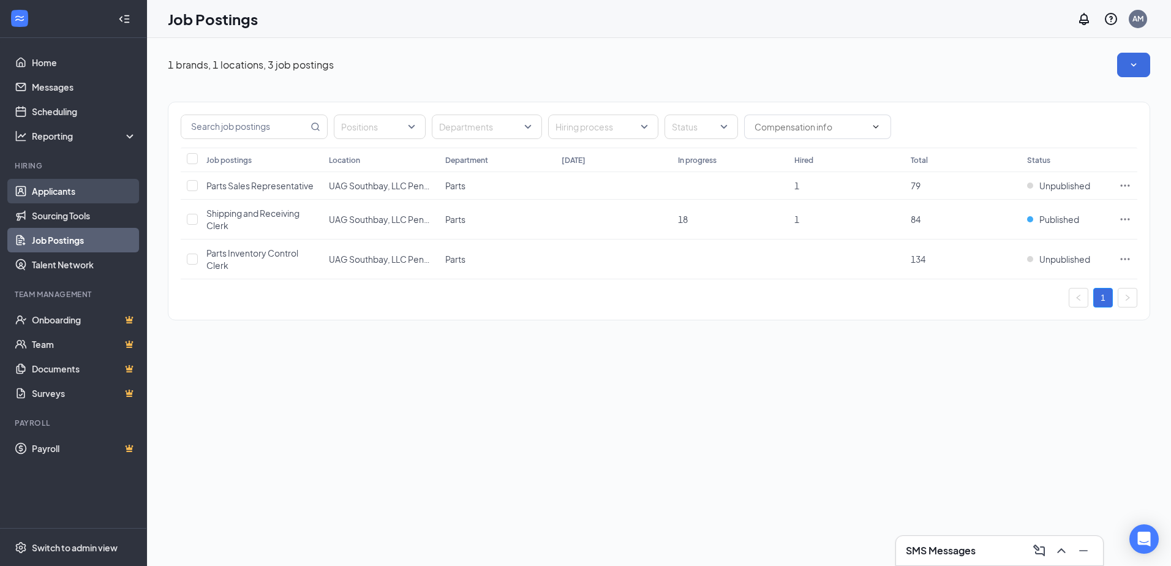 Image resolution: width=1171 pixels, height=566 pixels. What do you see at coordinates (1103, 298) in the screenshot?
I see `li: 1` at bounding box center [1103, 298].